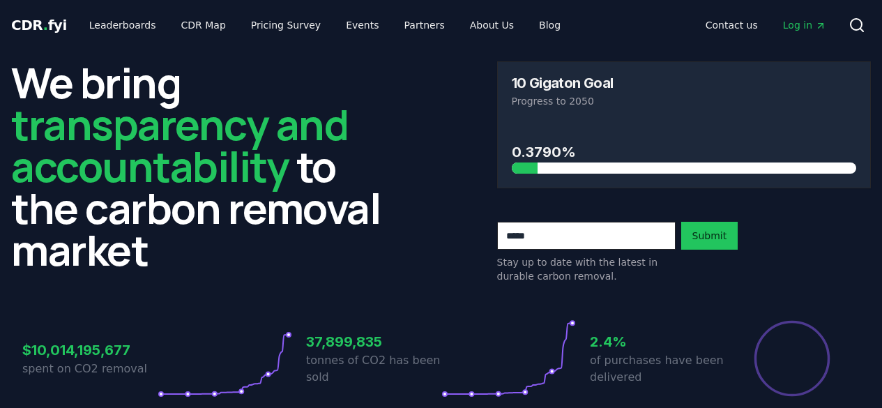 This screenshot has height=408, width=882. Describe the element at coordinates (586, 269) in the screenshot. I see `p: Stay up to date with the latest in durable carbon removal.` at that location.